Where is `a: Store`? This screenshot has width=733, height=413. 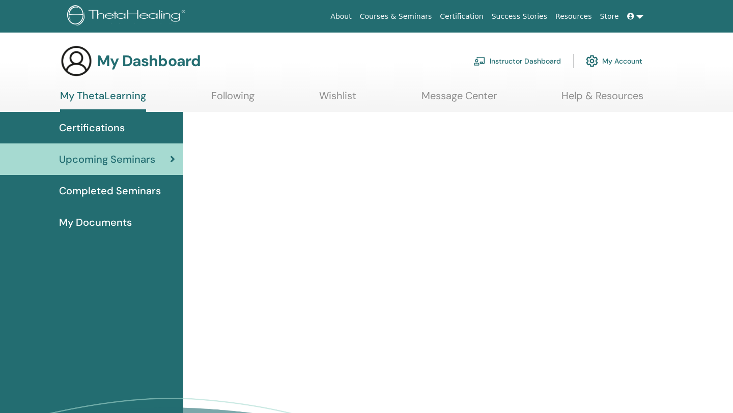
a: Store is located at coordinates (609, 16).